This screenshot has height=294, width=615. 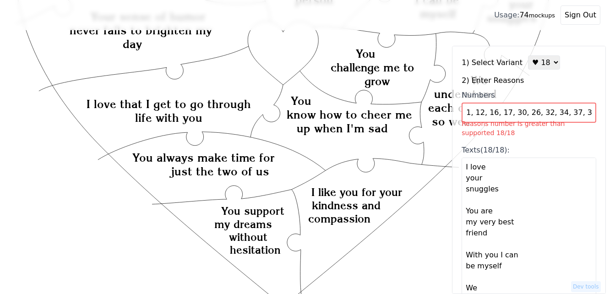 What do you see at coordinates (529, 113) in the screenshot?
I see `input: NumbersReasons number is greater than supported 18/18` at bounding box center [529, 113].